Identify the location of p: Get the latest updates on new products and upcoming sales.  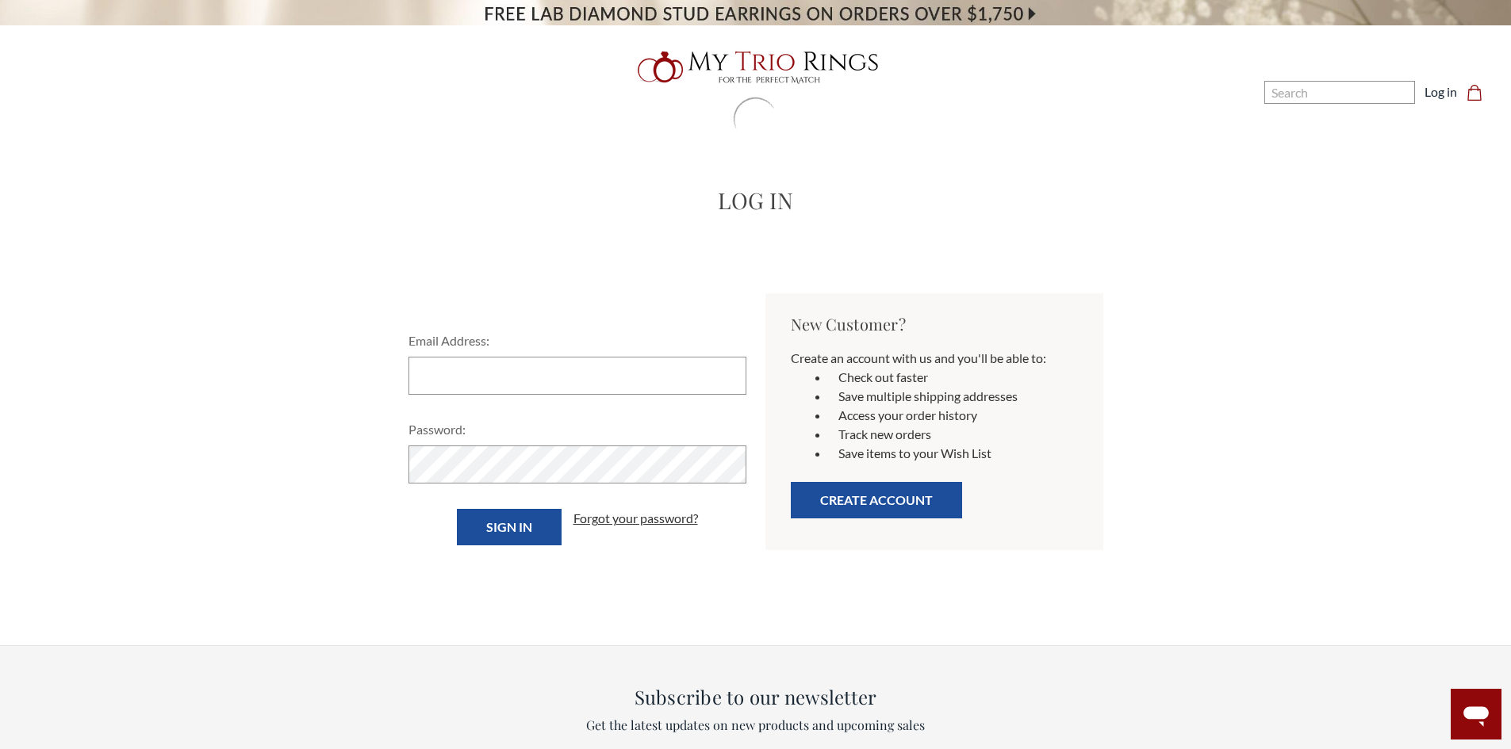
(755, 726).